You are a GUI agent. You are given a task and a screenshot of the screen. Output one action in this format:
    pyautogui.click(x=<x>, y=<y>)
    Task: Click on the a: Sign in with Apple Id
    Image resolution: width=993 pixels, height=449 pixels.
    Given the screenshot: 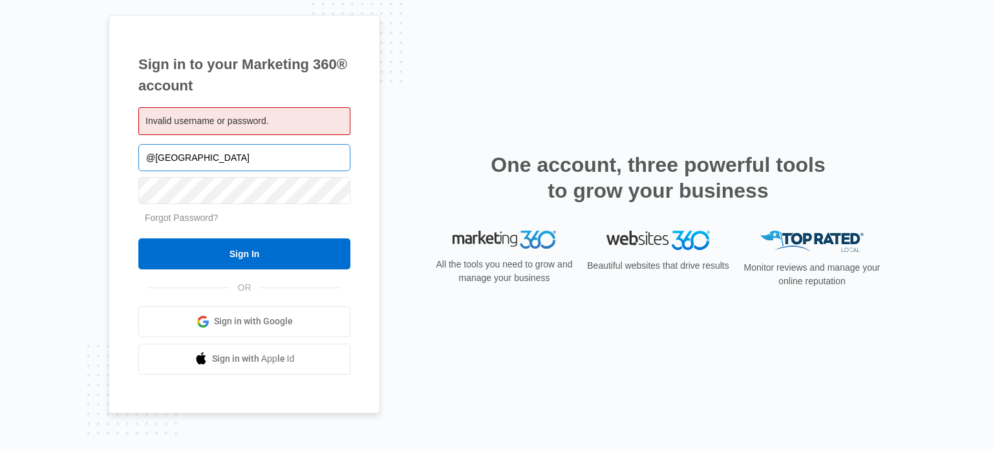 What is the action you would take?
    pyautogui.click(x=244, y=360)
    